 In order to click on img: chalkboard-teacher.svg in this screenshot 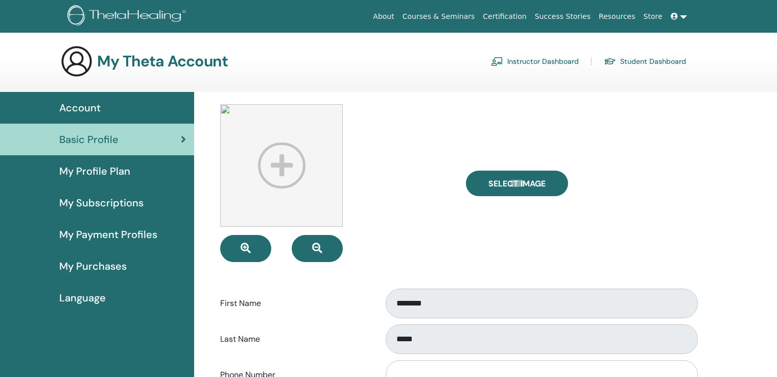, I will do `click(497, 61)`.